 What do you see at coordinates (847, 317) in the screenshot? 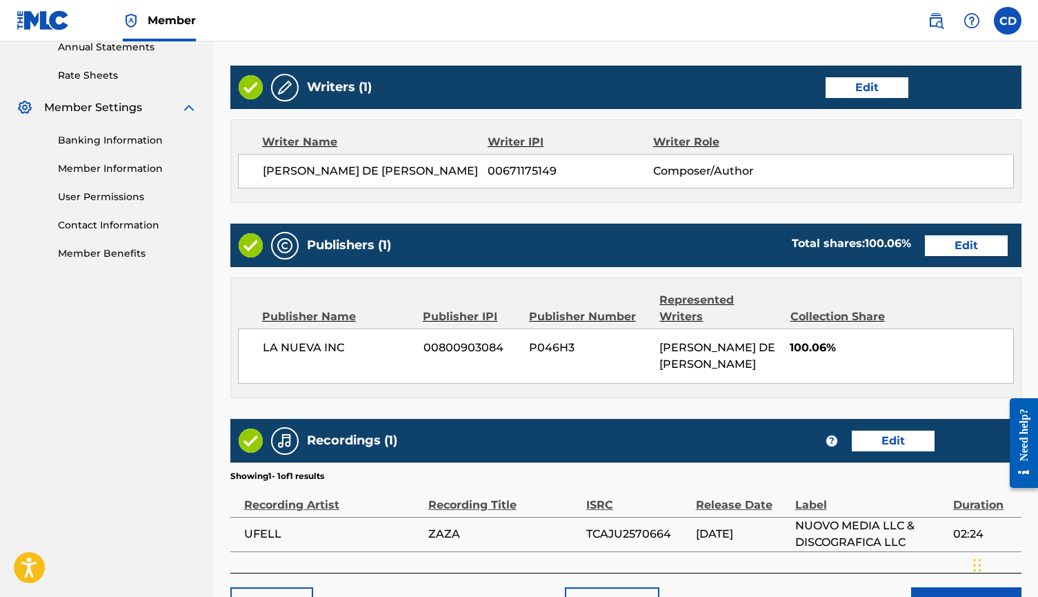
I see `div: Collection Share` at bounding box center [847, 317].